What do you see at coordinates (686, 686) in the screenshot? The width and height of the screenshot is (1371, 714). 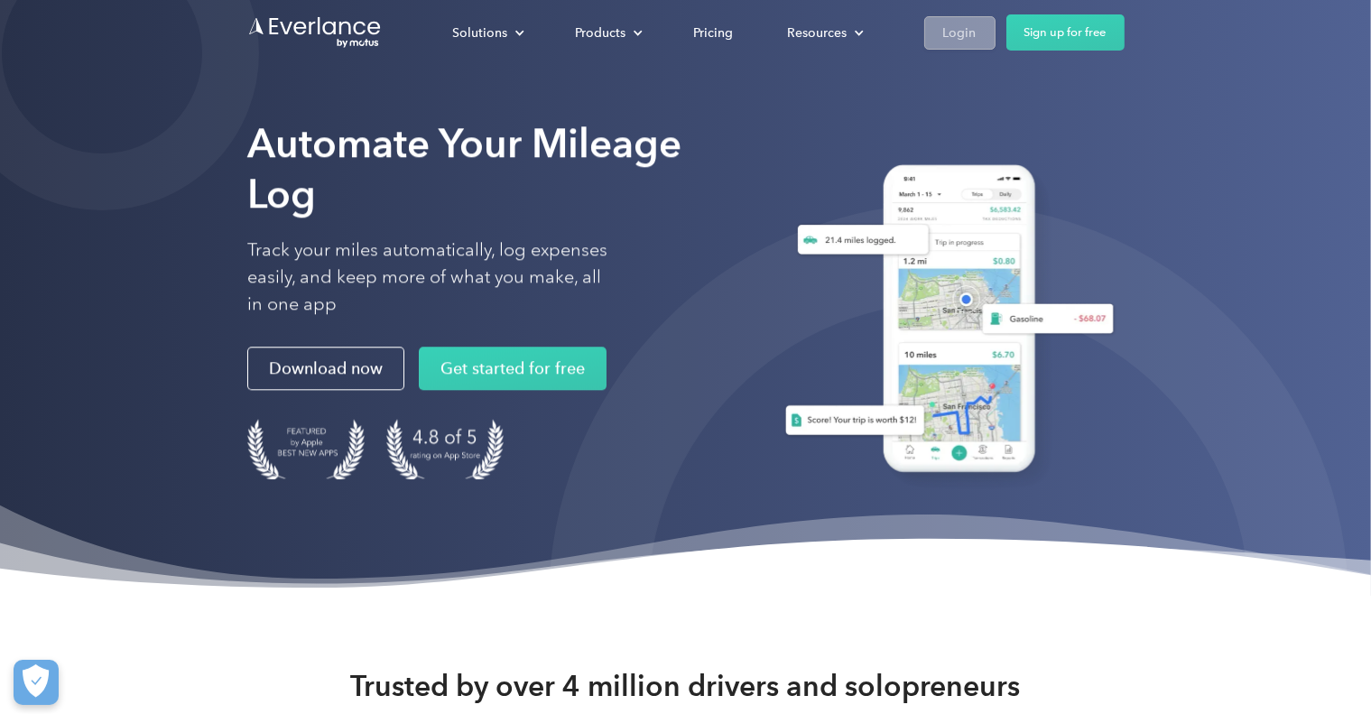 I see `strong: Trusted by over 4 million drivers and solopreneurs` at bounding box center [686, 686].